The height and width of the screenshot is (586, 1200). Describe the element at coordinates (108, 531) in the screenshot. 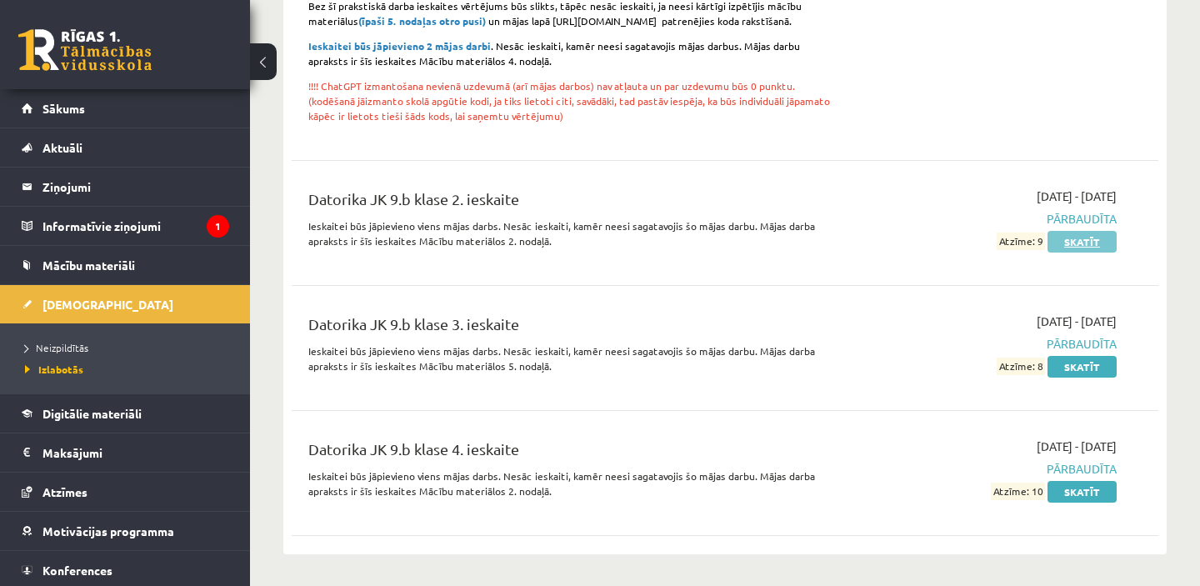

I see `span: Motivācijas programma` at that location.